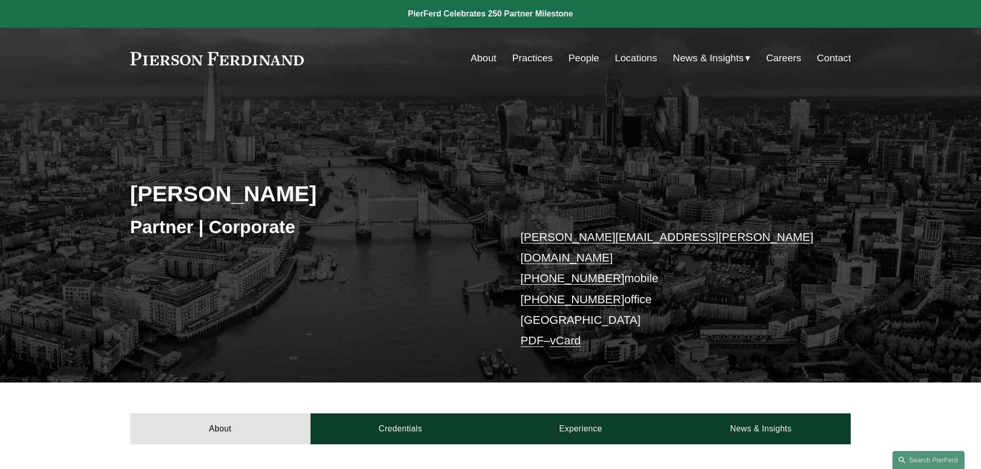  Describe the element at coordinates (760, 429) in the screenshot. I see `a: News & Insights` at that location.